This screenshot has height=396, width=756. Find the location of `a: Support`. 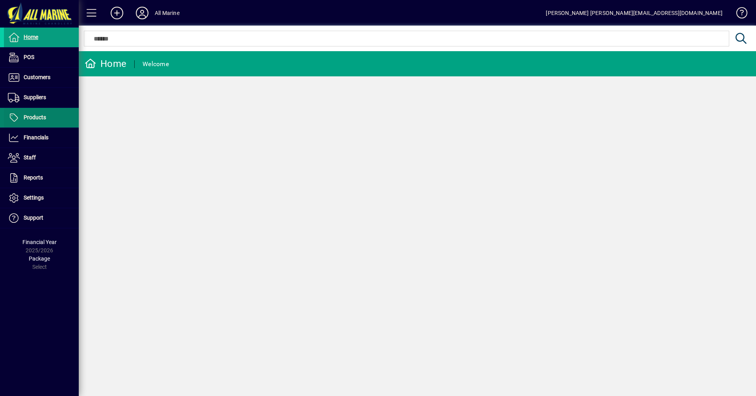

a: Support is located at coordinates (41, 218).